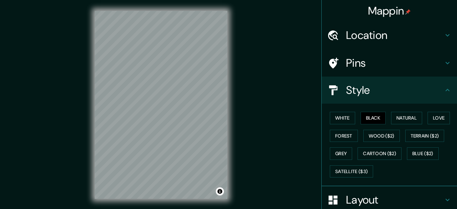 The height and width of the screenshot is (209, 457). Describe the element at coordinates (342, 118) in the screenshot. I see `button: White` at that location.